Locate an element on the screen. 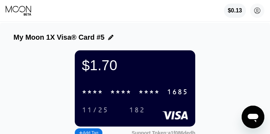  div: 11/25 is located at coordinates (95, 110).